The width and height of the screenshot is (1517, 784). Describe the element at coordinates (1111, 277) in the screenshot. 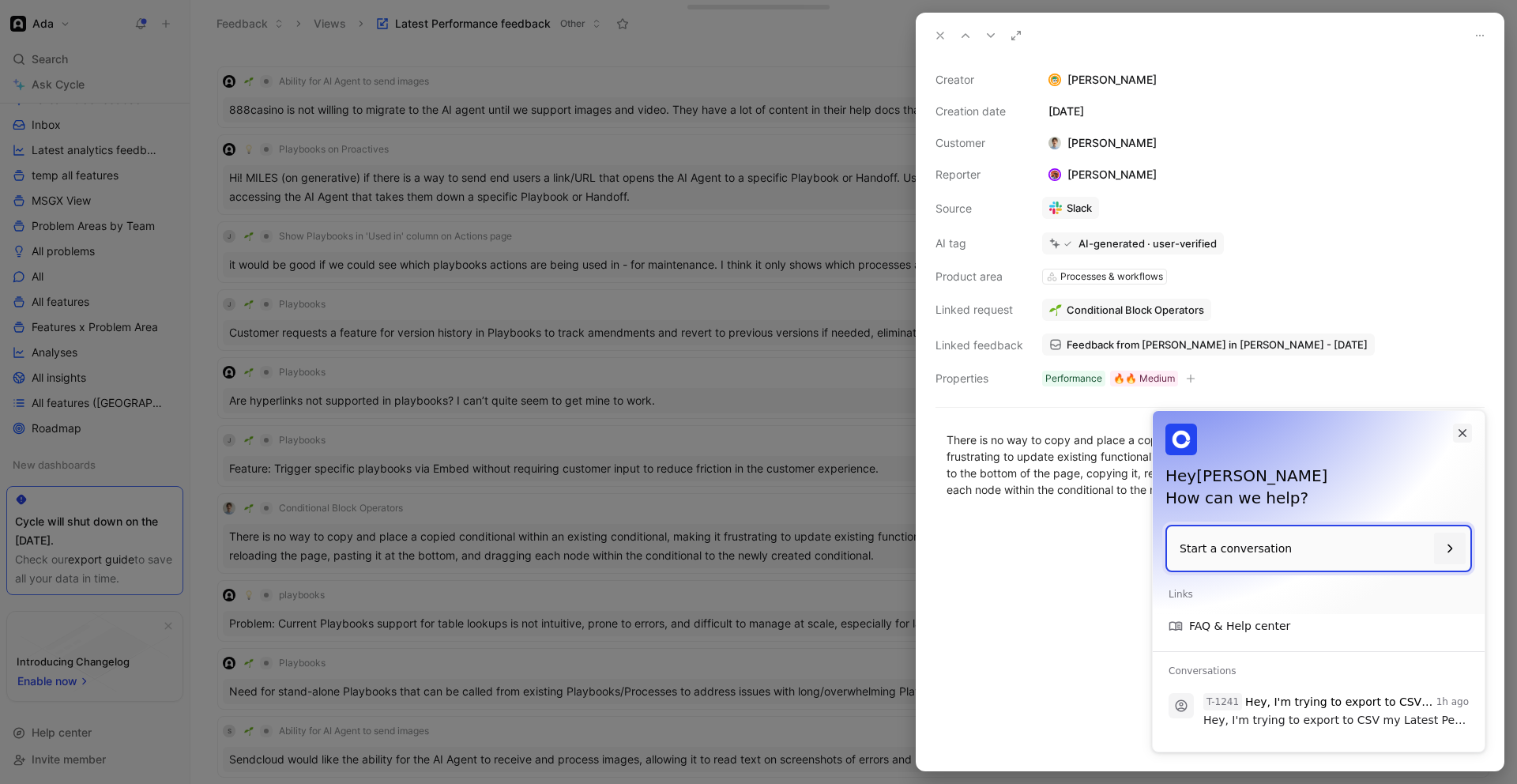

I see `div: Processes & workflows` at that location.